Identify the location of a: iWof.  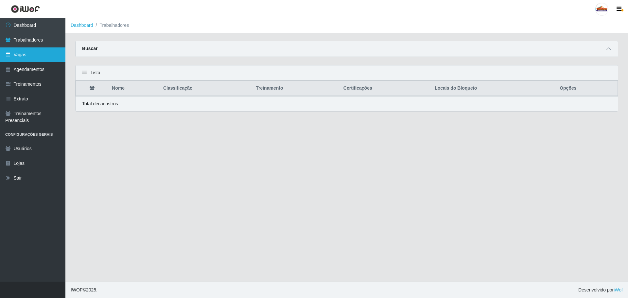
(618, 290).